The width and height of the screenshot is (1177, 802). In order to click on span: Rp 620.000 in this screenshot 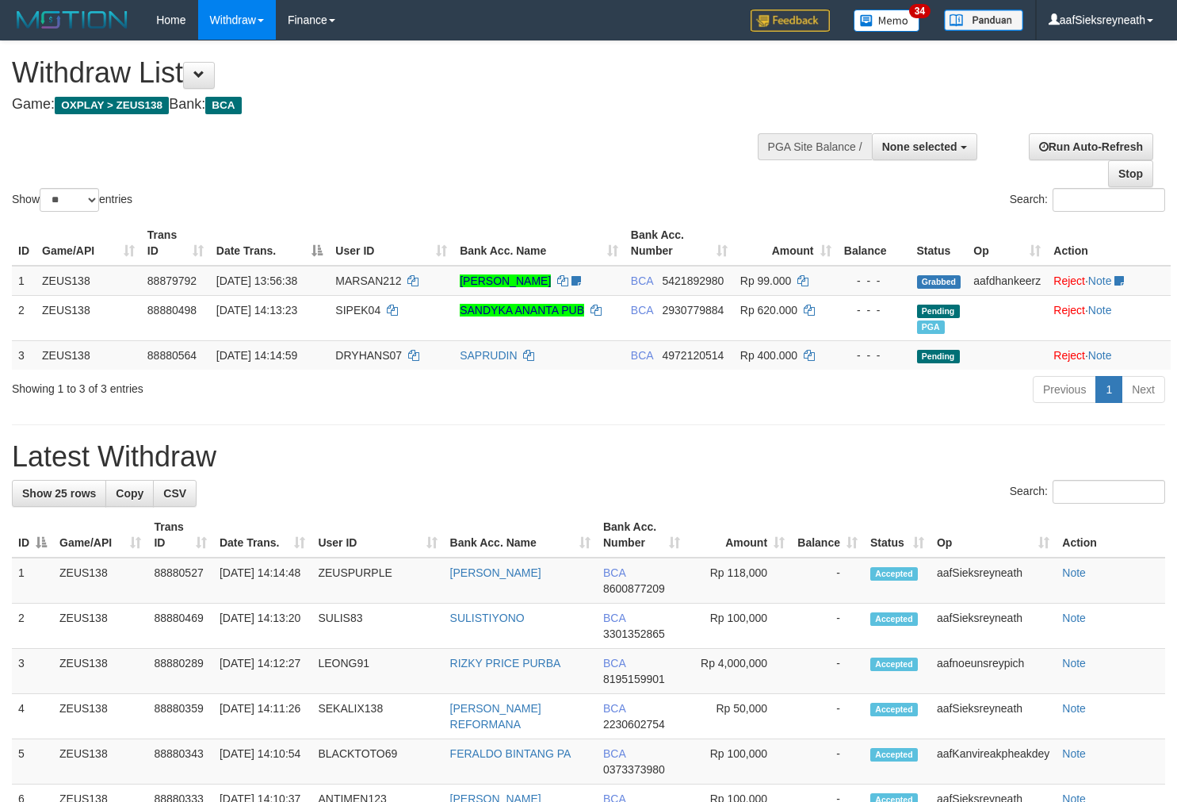, I will do `click(769, 310)`.